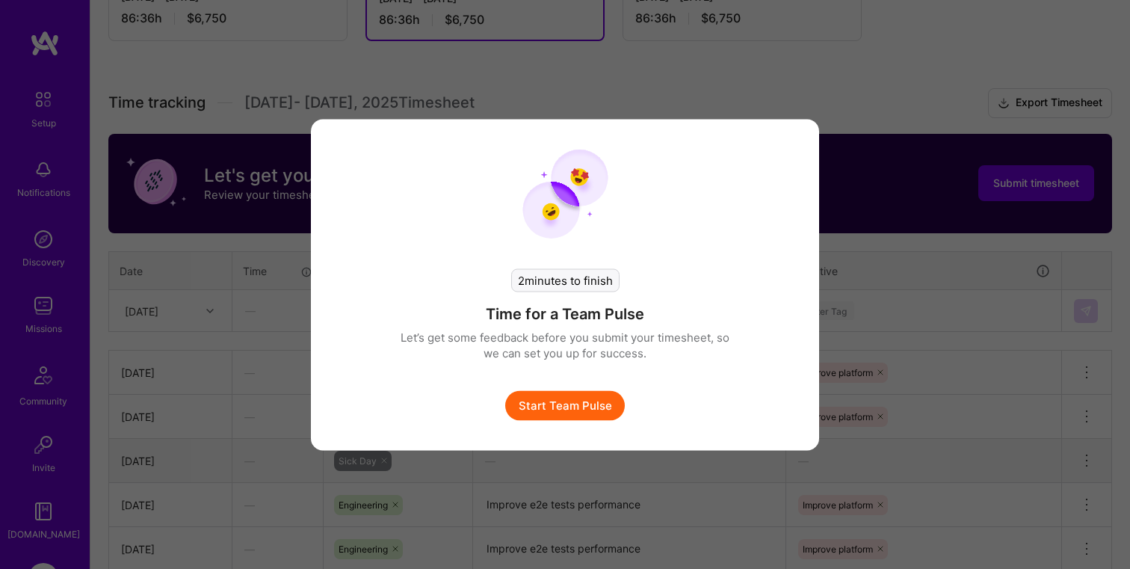 The height and width of the screenshot is (569, 1130). What do you see at coordinates (565, 280) in the screenshot?
I see `div: 2 minutes to finish` at bounding box center [565, 280].